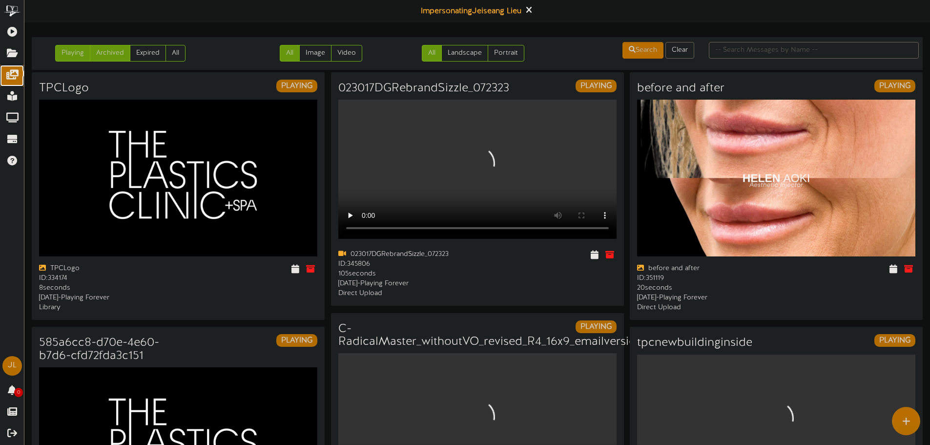 The image size is (930, 445). What do you see at coordinates (680, 50) in the screenshot?
I see `button: Clear` at bounding box center [680, 50].